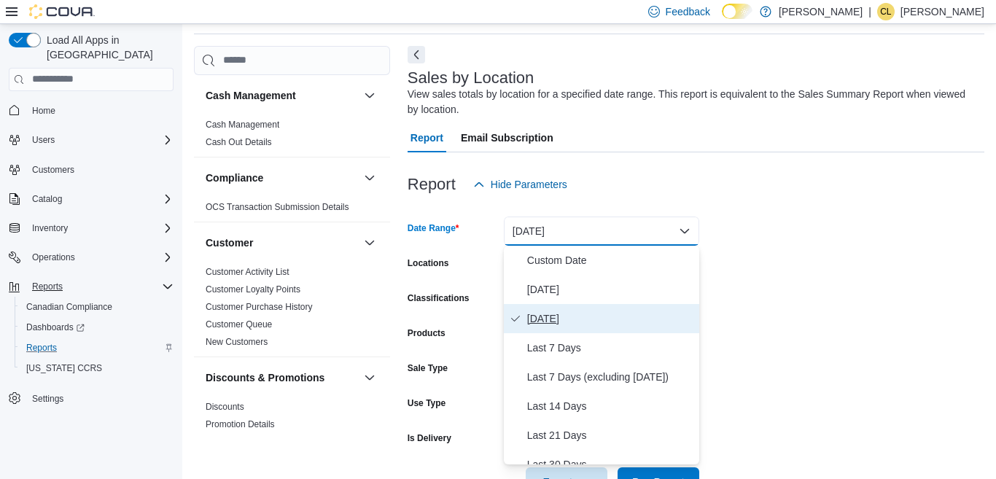  I want to click on a: New Customers, so click(236, 342).